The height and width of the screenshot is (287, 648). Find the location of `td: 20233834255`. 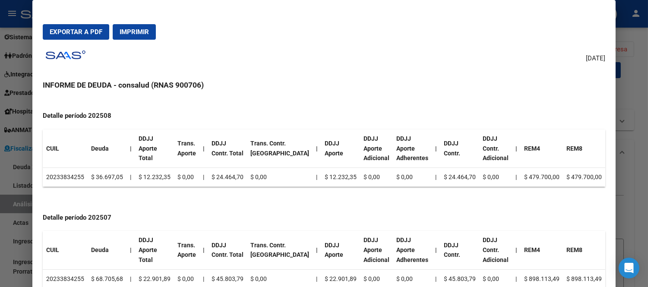

td: 20233834255 is located at coordinates (65, 177).